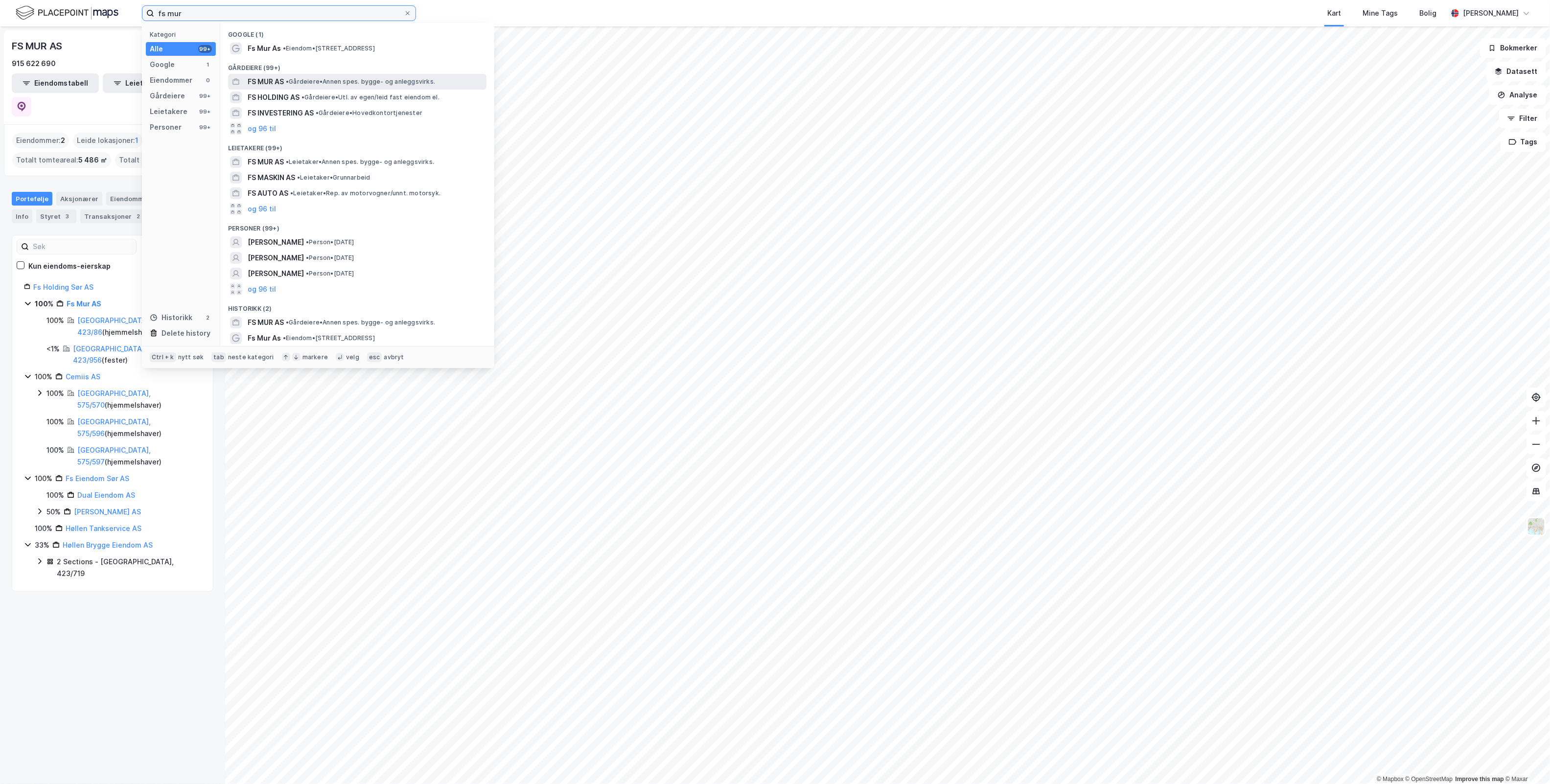 The height and width of the screenshot is (784, 1550). Describe the element at coordinates (171, 318) in the screenshot. I see `div: Historikk` at that location.